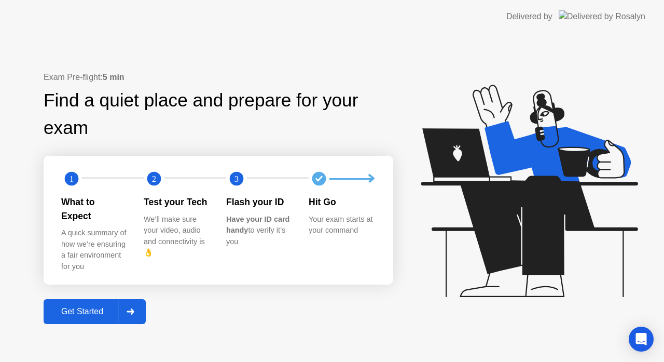 Image resolution: width=664 pixels, height=362 pixels. What do you see at coordinates (602, 16) in the screenshot?
I see `img: Delivered by Rosalyn` at bounding box center [602, 16].